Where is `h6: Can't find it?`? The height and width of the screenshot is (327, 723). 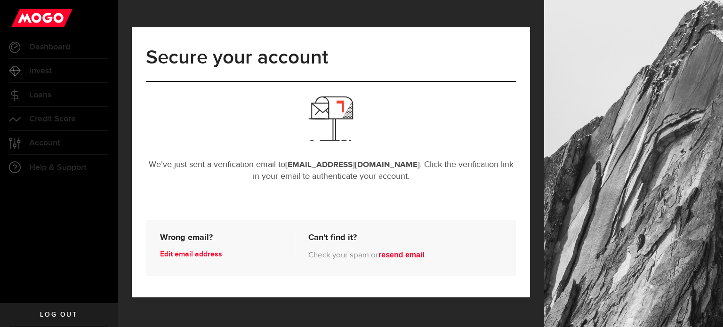
h6: Can't find it? is located at coordinates (390, 238).